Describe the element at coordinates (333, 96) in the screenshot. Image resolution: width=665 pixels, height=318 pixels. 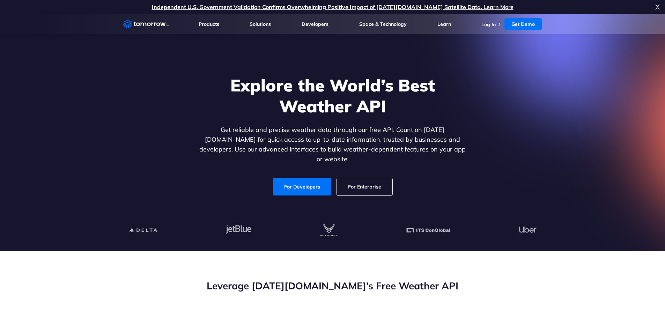
I see `h1: Explore the World’s Best Weather API` at that location.